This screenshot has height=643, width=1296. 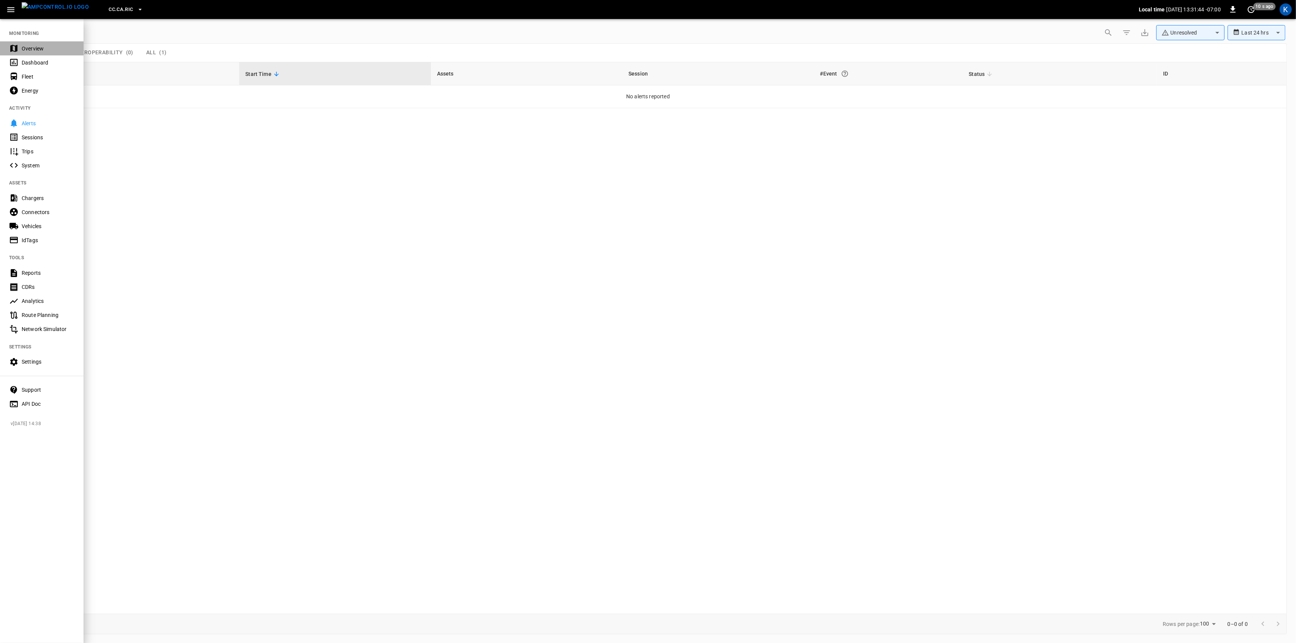 I want to click on p: Local time, so click(x=1151, y=9).